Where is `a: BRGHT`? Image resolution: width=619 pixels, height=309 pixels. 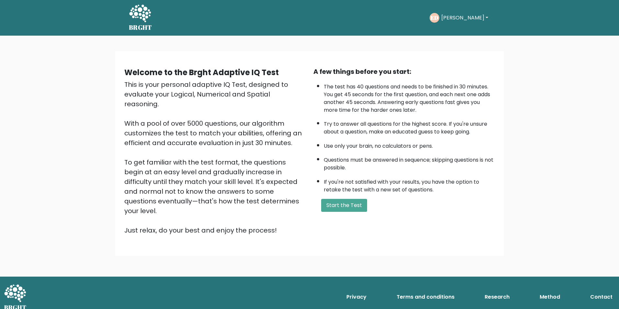 a: BRGHT is located at coordinates (141, 18).